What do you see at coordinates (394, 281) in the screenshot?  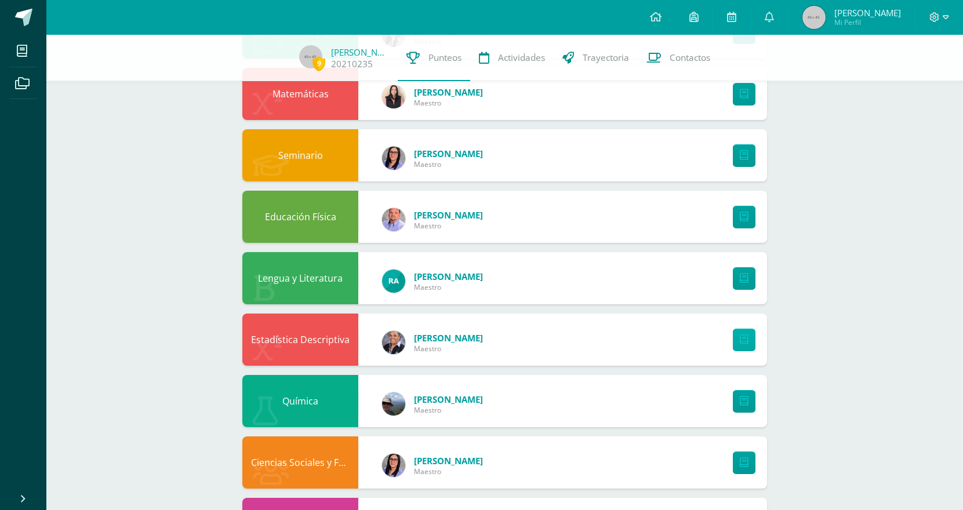 I see `img: d166cc6b6add042c8d443786a57c7763.png` at bounding box center [394, 281].